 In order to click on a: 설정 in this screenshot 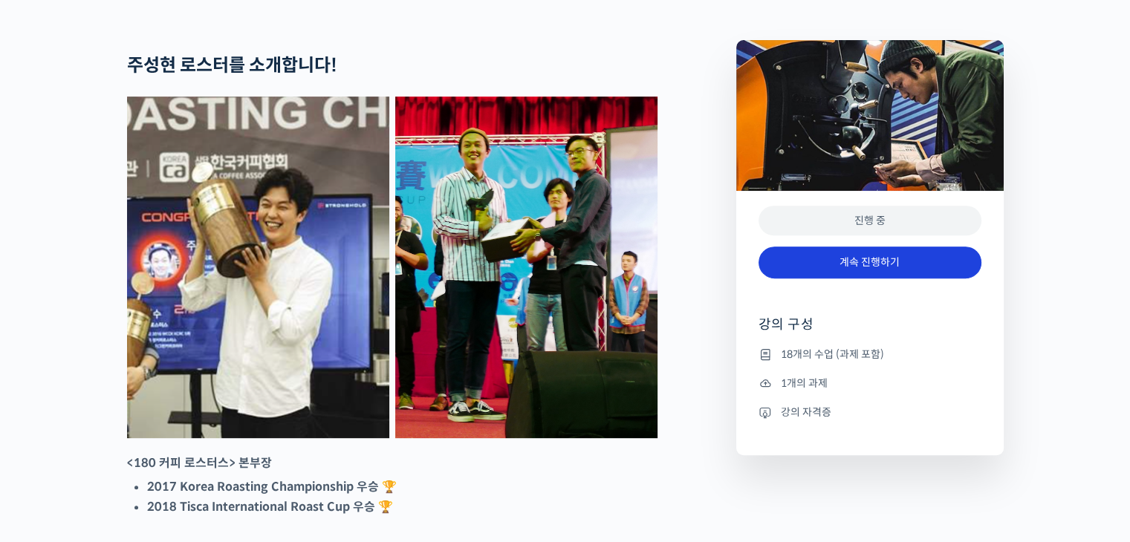, I will do `click(238, 437)`.